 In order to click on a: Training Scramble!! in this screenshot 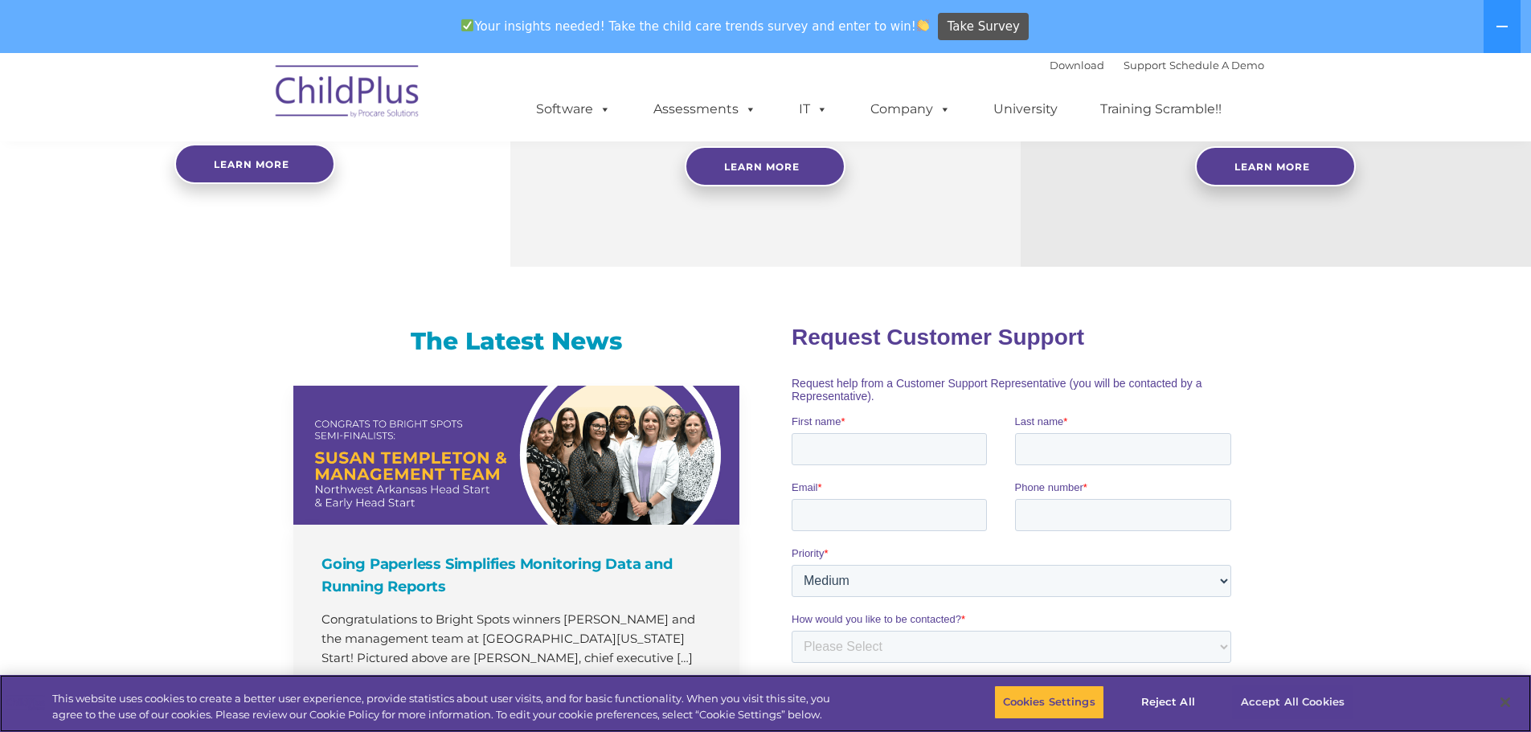, I will do `click(1161, 109)`.